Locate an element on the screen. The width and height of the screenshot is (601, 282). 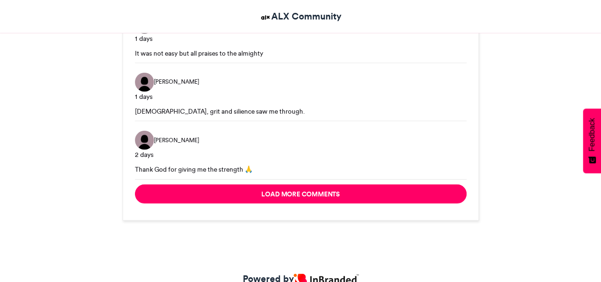
button: Load more comments is located at coordinates (301, 194).